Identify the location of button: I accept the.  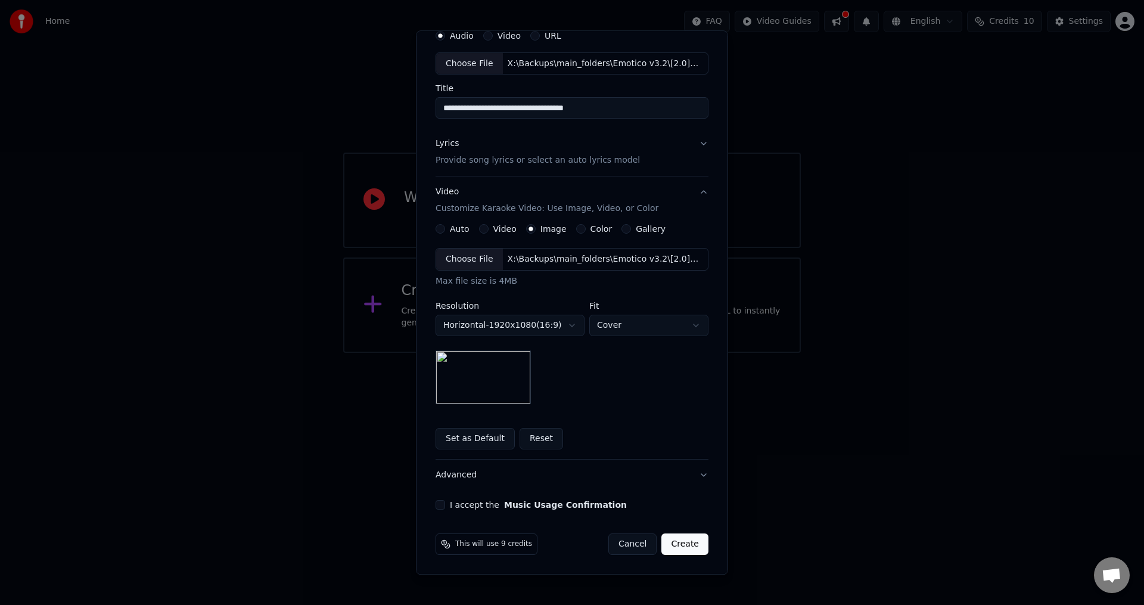
(565, 505).